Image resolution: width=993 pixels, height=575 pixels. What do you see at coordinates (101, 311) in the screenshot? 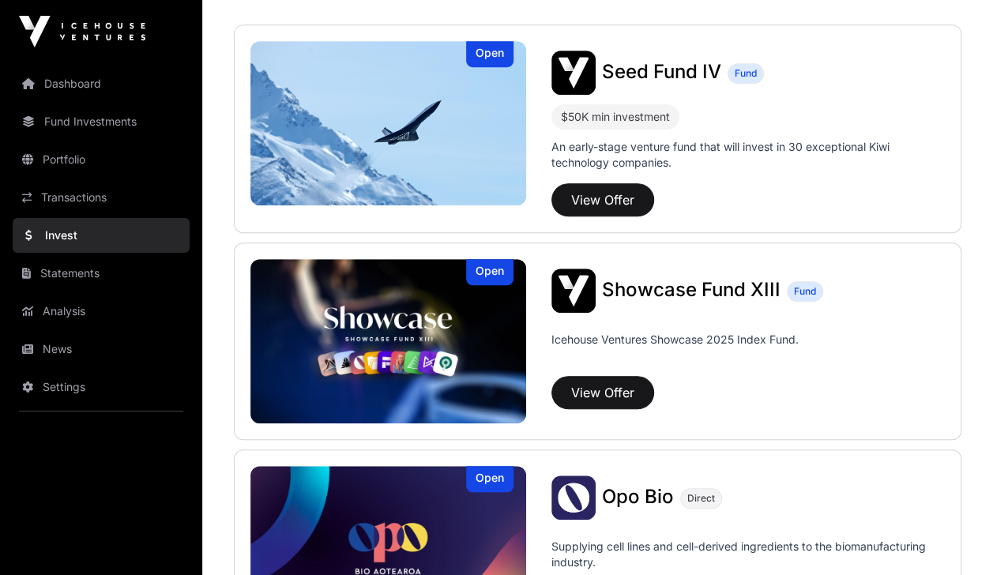
I see `a: Analysis` at bounding box center [101, 311].